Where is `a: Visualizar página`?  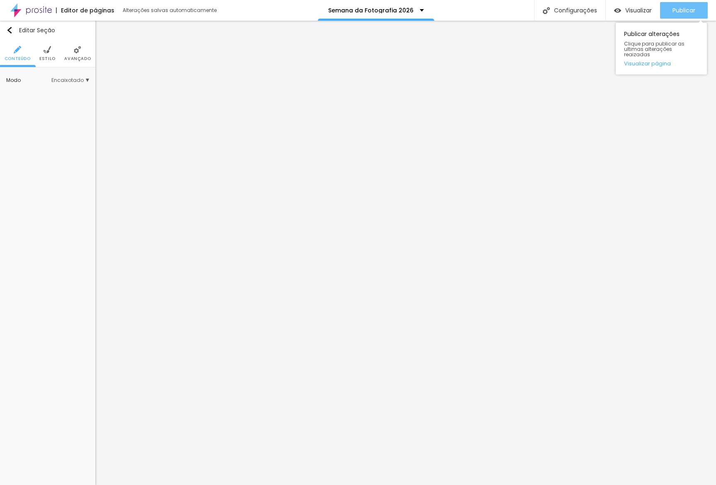
a: Visualizar página is located at coordinates (661, 63).